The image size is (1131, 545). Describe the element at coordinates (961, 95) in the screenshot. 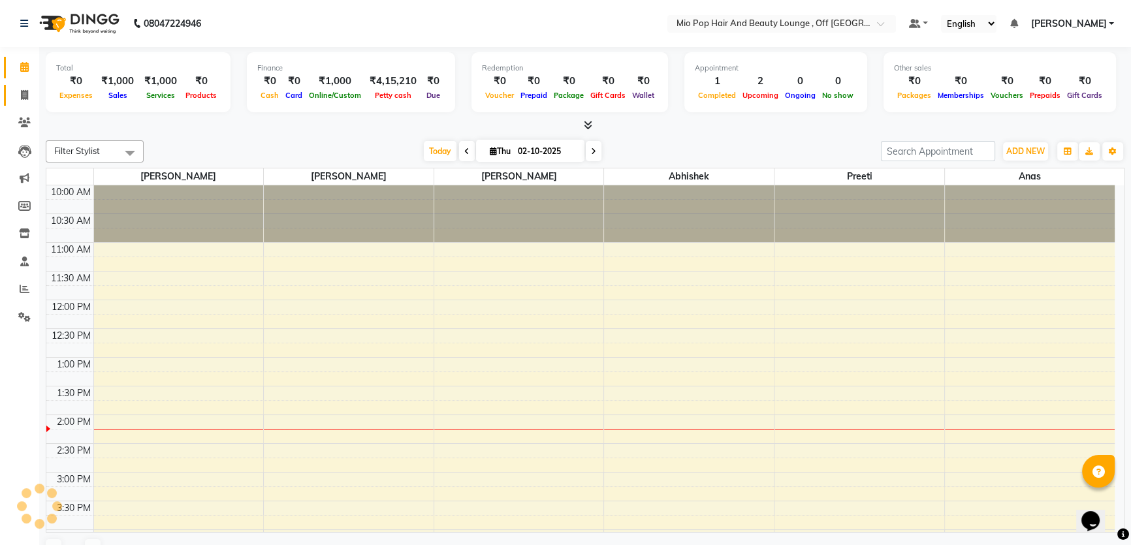

I see `span: Memberships` at that location.